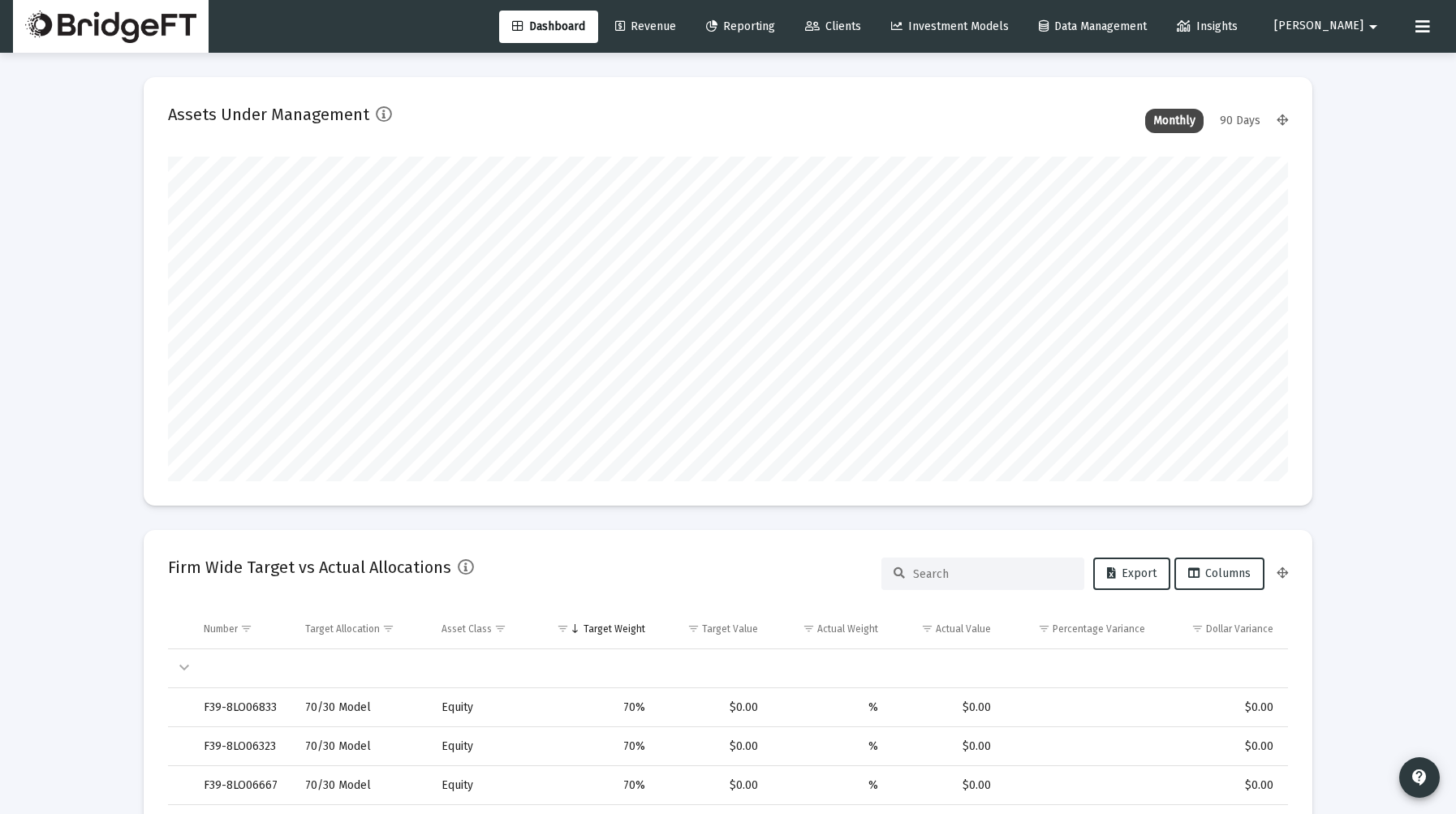  I want to click on span: Show filter options for column 'Target Allocation', so click(388, 629).